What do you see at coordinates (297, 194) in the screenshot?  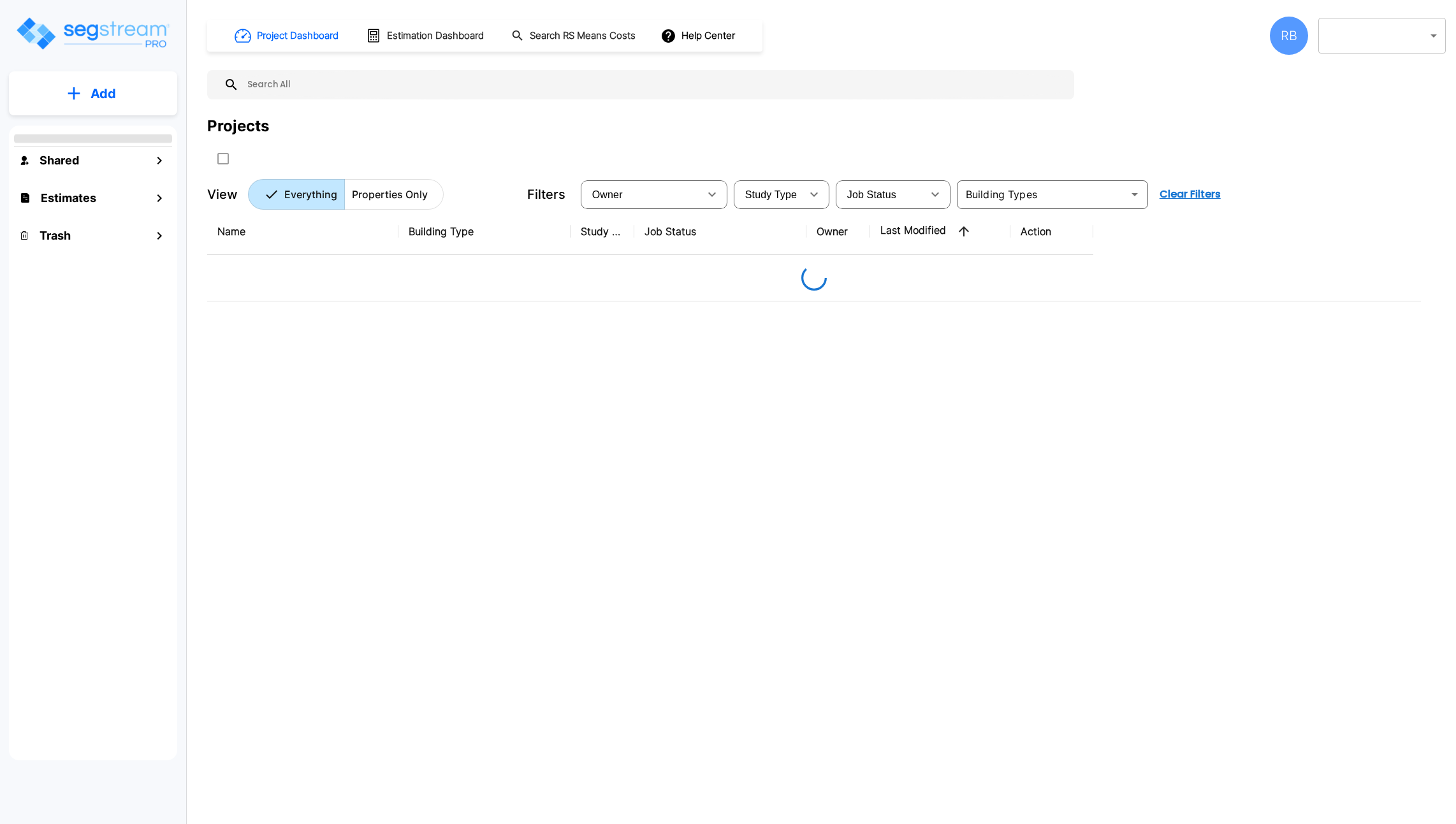 I see `button: Everything` at bounding box center [297, 194].